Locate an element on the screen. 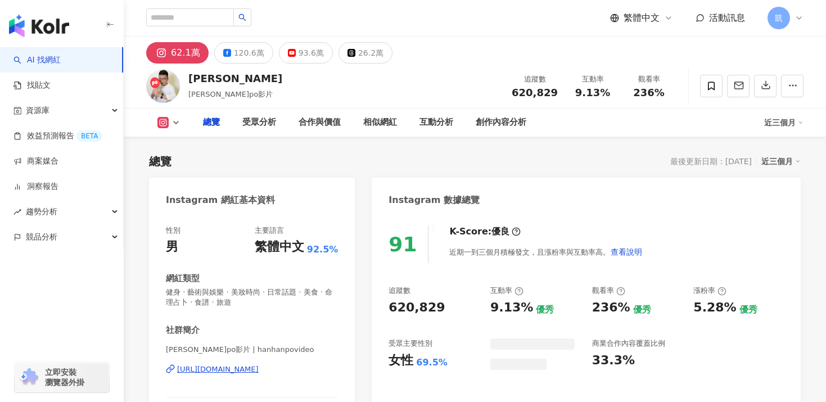 The image size is (826, 402). span: 趨勢分析 is located at coordinates (42, 212).